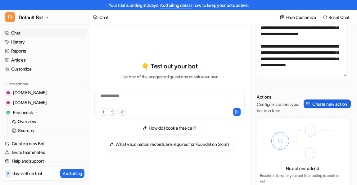  Describe the element at coordinates (173, 128) in the screenshot. I see `h3: How do I book a free call?` at that location.